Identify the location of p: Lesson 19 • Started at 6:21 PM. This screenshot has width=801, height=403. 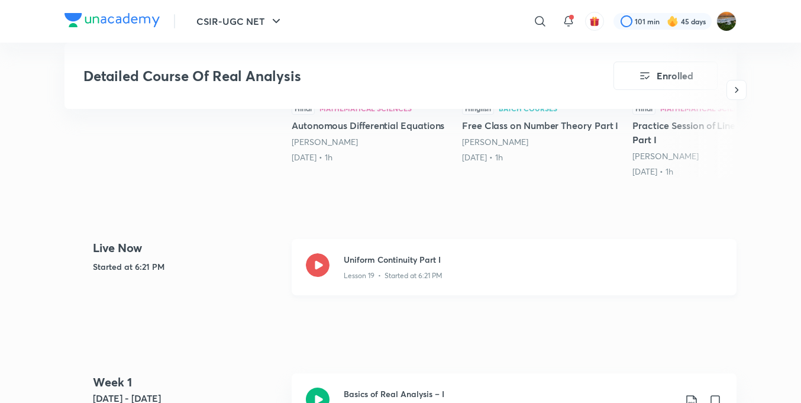
(393, 276).